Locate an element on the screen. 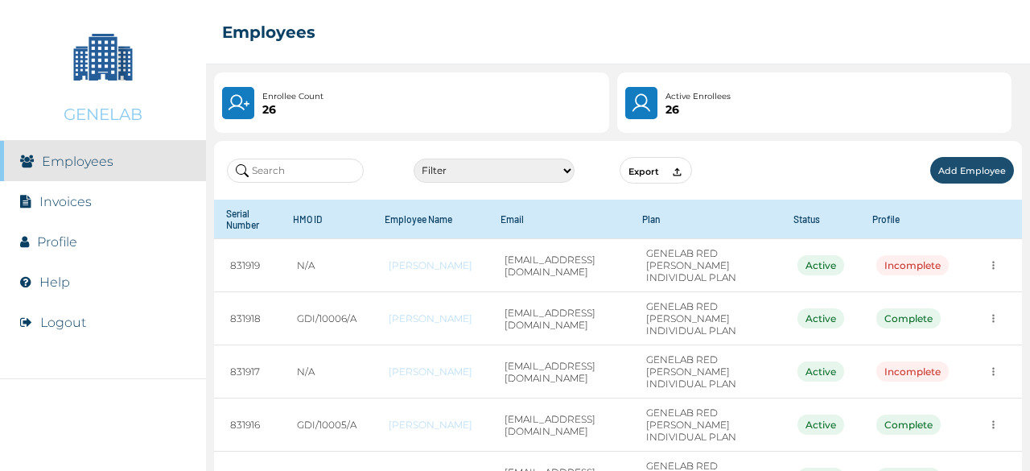  img: UserPlus.219544f25cf47e120833d8d8fc4c9831.svg is located at coordinates (238, 103).